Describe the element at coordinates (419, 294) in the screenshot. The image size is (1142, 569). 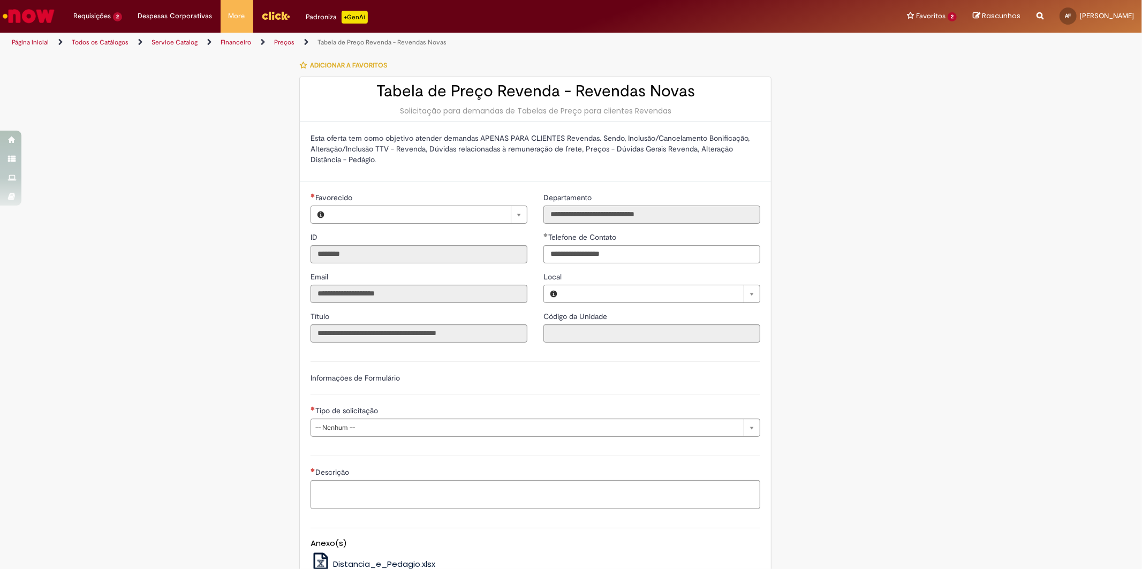
I see `input: Email` at that location.